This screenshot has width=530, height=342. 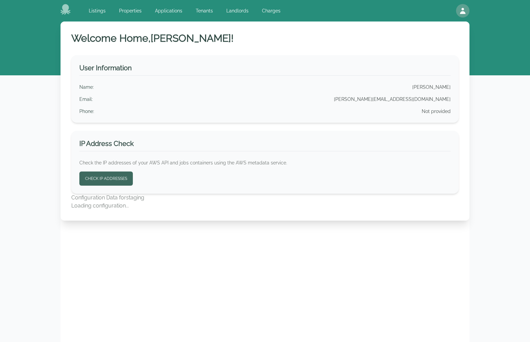 What do you see at coordinates (265, 206) in the screenshot?
I see `p: Loading configuration...` at bounding box center [265, 206].